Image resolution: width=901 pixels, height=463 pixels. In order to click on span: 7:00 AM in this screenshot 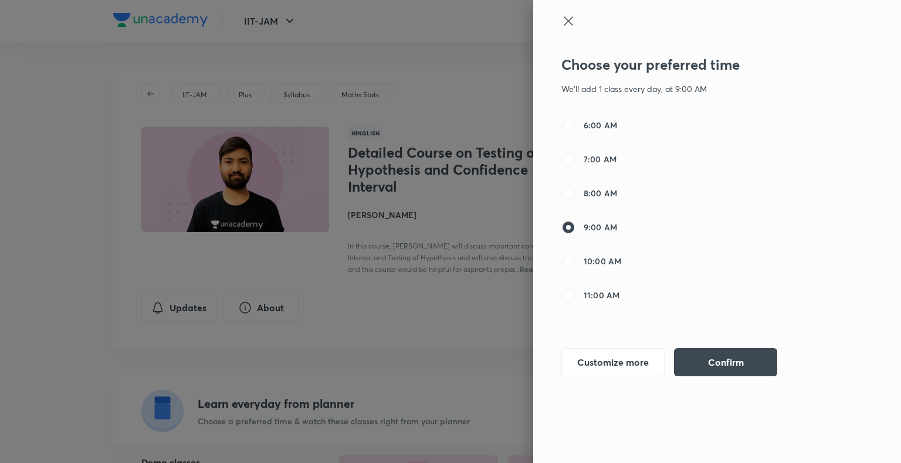, I will do `click(600, 159)`.